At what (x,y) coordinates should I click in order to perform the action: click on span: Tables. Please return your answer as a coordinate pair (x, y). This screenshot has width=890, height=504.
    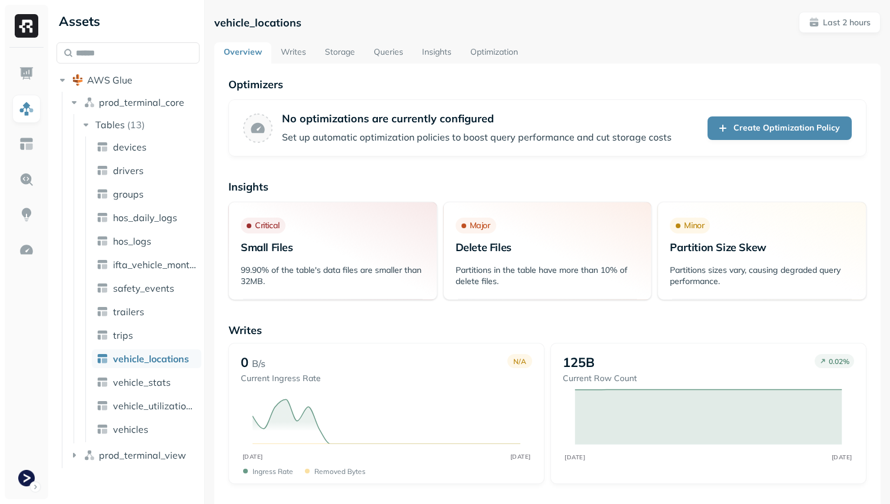
    Looking at the image, I should click on (110, 125).